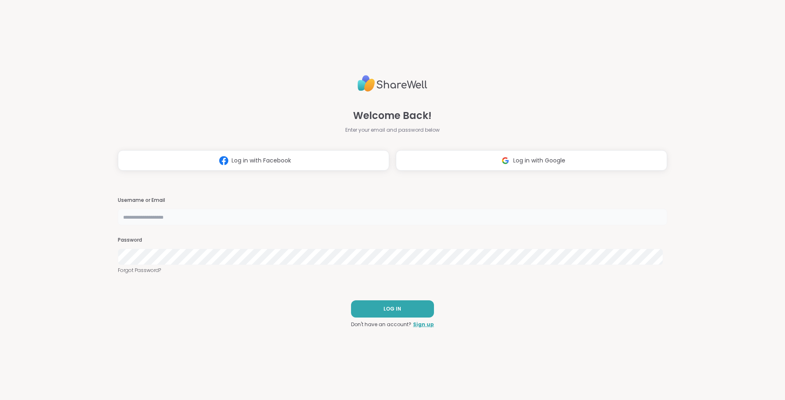  What do you see at coordinates (392, 309) in the screenshot?
I see `span: LOG IN` at bounding box center [392, 309].